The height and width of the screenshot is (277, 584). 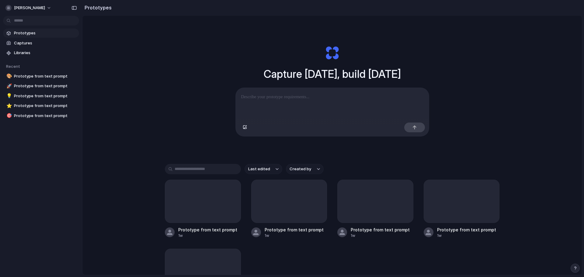 What do you see at coordinates (263, 169) in the screenshot?
I see `button: Last edited` at bounding box center [263, 169].